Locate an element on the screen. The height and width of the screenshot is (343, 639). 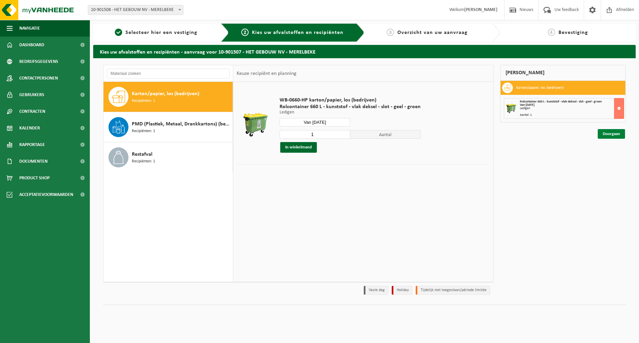
span: Kies uw afvalstoffen en recipiënten is located at coordinates (298, 33).